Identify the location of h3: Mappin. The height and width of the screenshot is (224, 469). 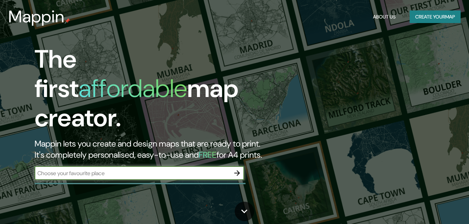
(36, 17).